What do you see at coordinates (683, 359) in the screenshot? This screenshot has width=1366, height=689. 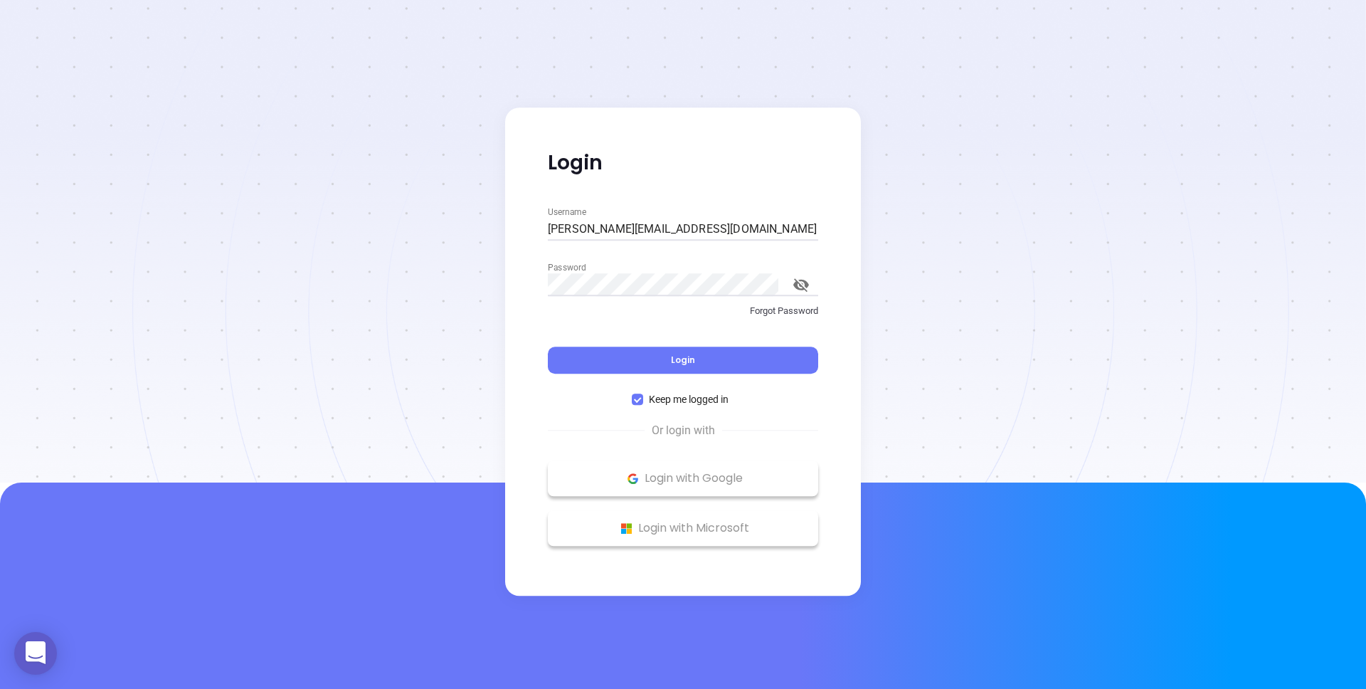 I see `span: Login` at bounding box center [683, 359].